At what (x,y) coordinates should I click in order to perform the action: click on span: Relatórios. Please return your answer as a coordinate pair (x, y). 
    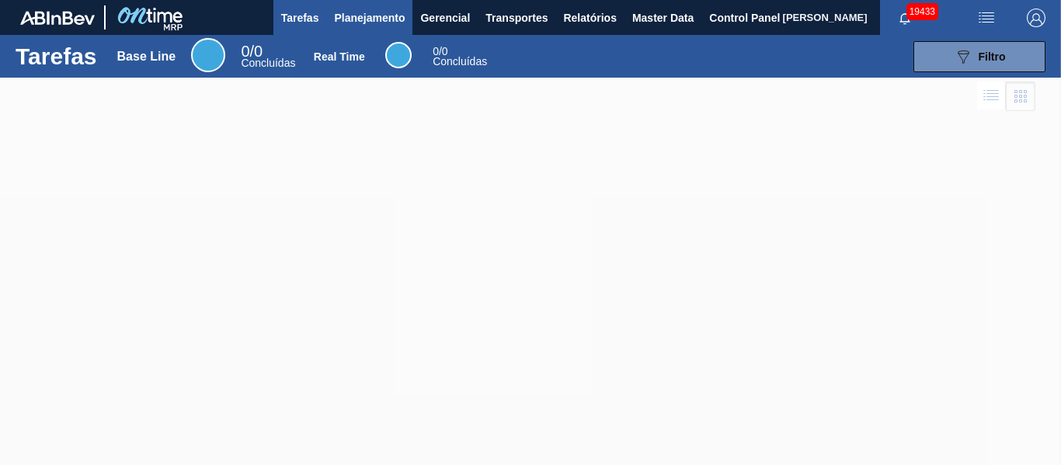
    Looking at the image, I should click on (589, 18).